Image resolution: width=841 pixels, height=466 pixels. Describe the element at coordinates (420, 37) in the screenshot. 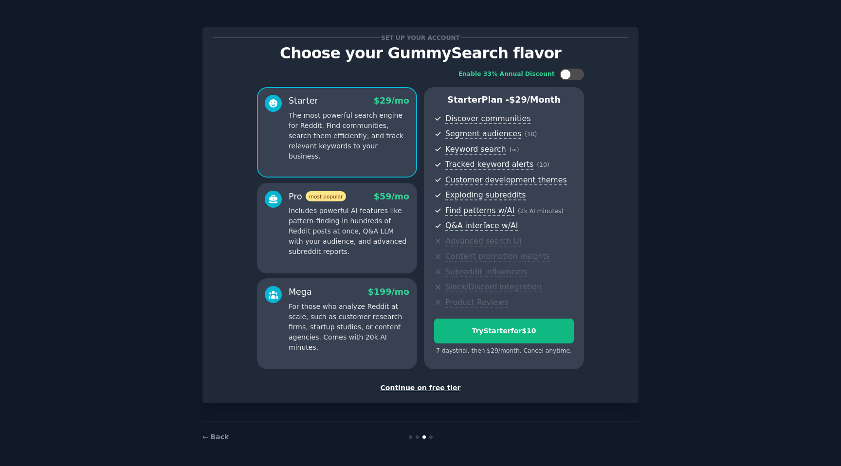

I see `span: Set up your account` at that location.